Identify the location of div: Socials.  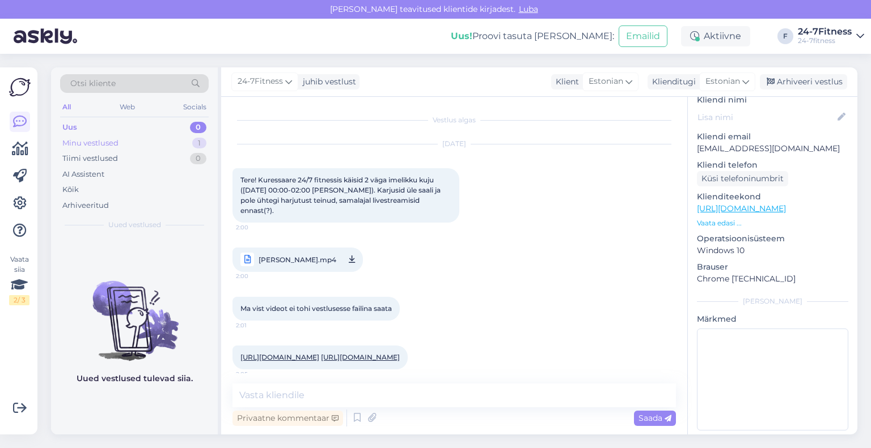
(194, 107).